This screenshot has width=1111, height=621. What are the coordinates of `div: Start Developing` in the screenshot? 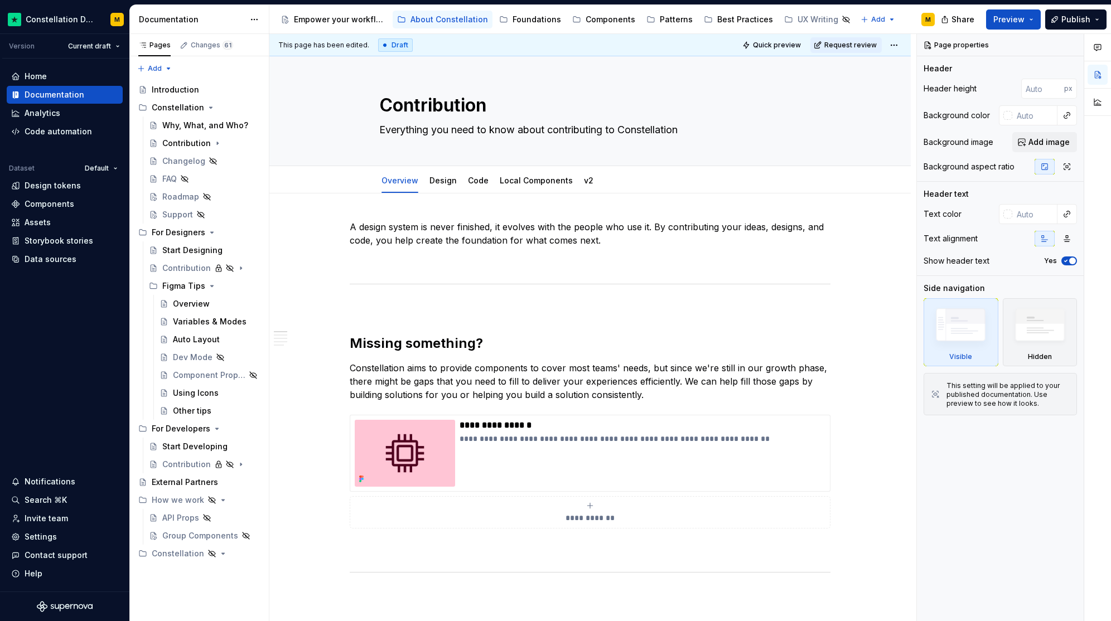 It's located at (195, 447).